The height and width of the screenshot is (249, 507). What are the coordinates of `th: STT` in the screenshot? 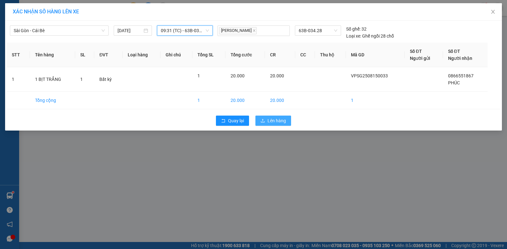 It's located at (18, 55).